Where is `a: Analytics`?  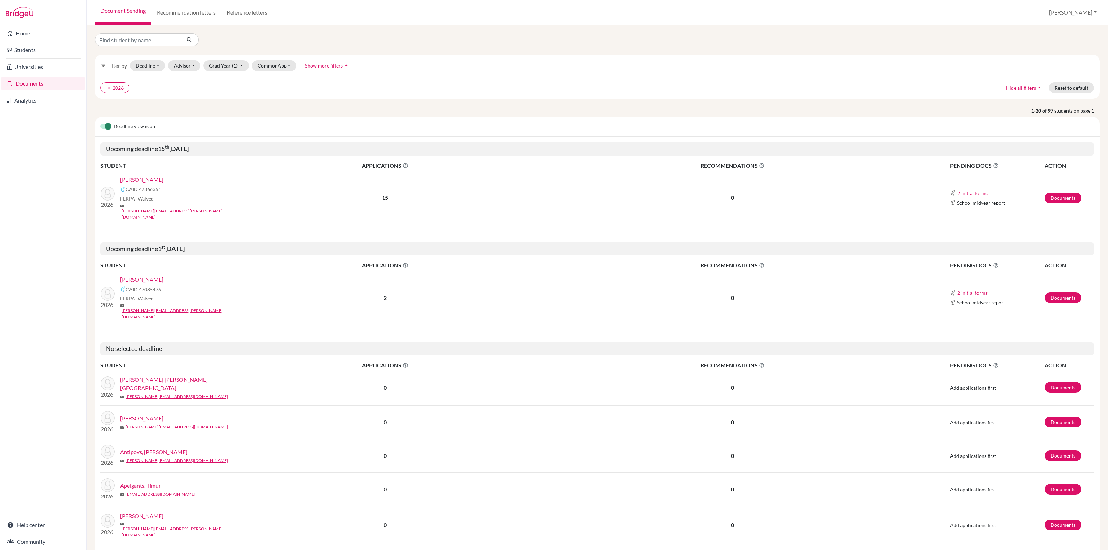 a: Analytics is located at coordinates (43, 100).